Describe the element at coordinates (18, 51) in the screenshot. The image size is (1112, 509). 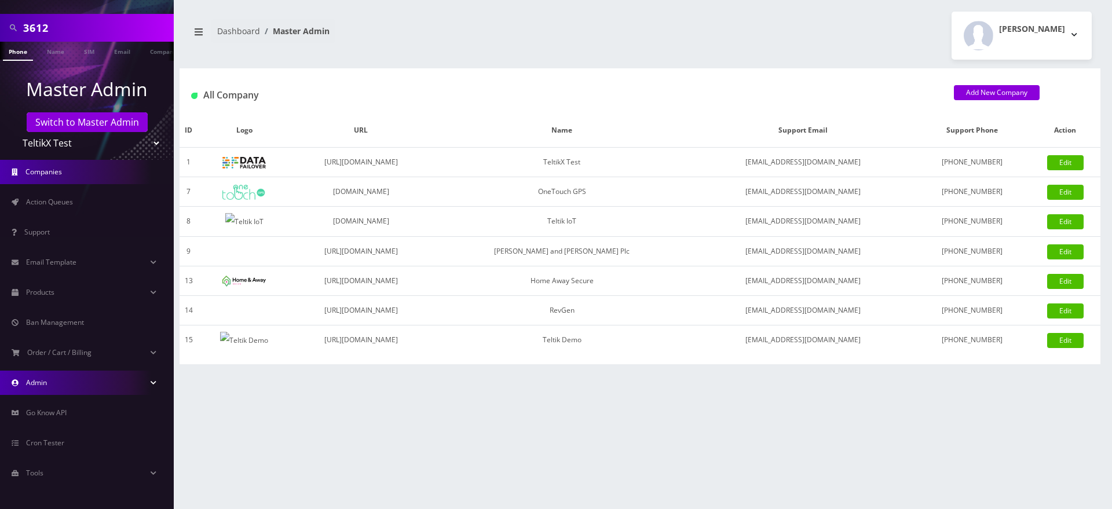
I see `a: Phone` at that location.